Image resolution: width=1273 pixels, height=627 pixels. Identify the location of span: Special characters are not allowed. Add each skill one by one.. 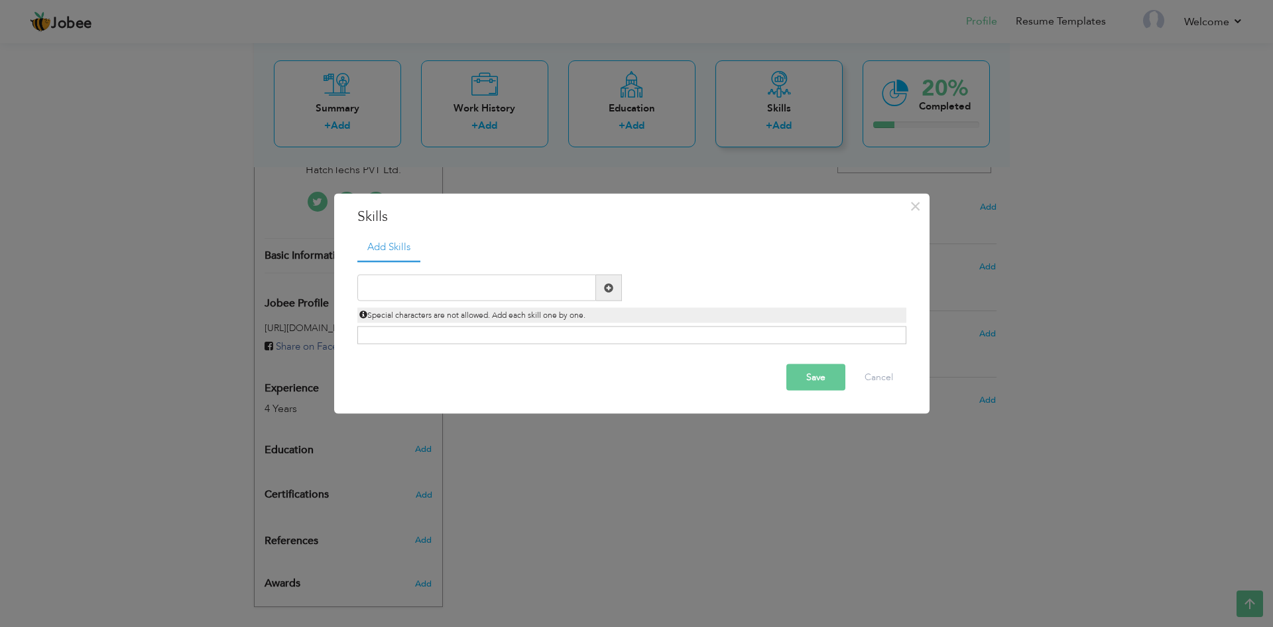
(472, 315).